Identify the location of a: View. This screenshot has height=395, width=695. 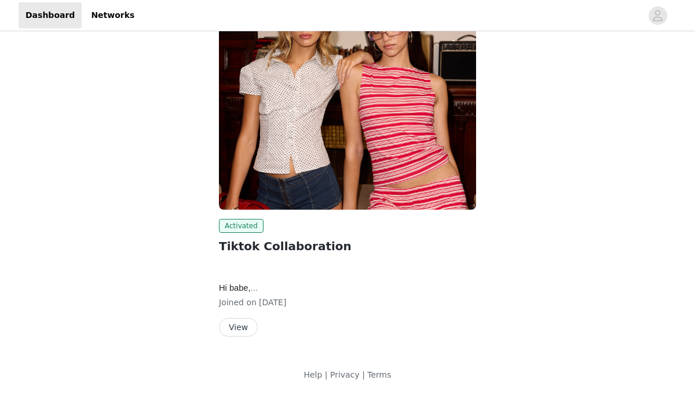
(238, 327).